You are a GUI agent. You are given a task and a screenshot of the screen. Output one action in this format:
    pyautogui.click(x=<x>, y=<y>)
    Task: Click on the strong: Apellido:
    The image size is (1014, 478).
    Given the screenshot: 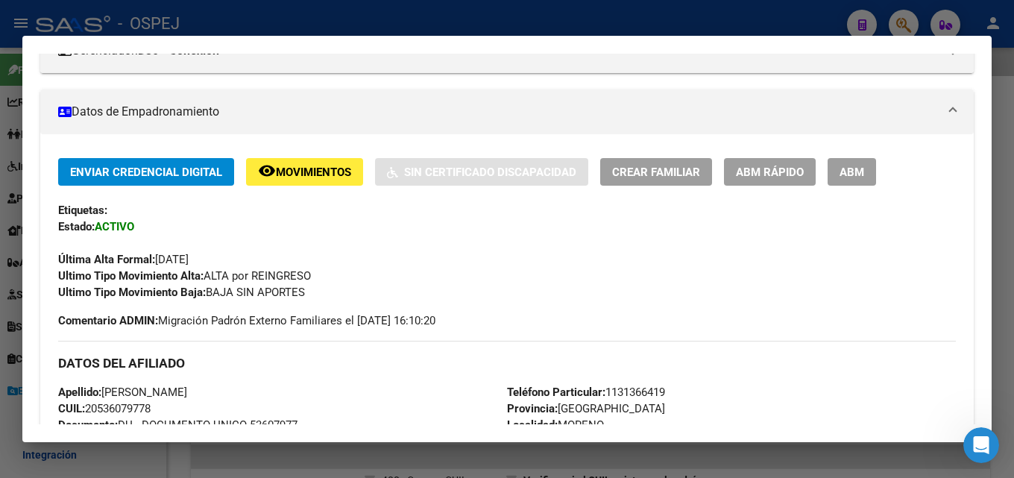 What is the action you would take?
    pyautogui.click(x=80, y=392)
    